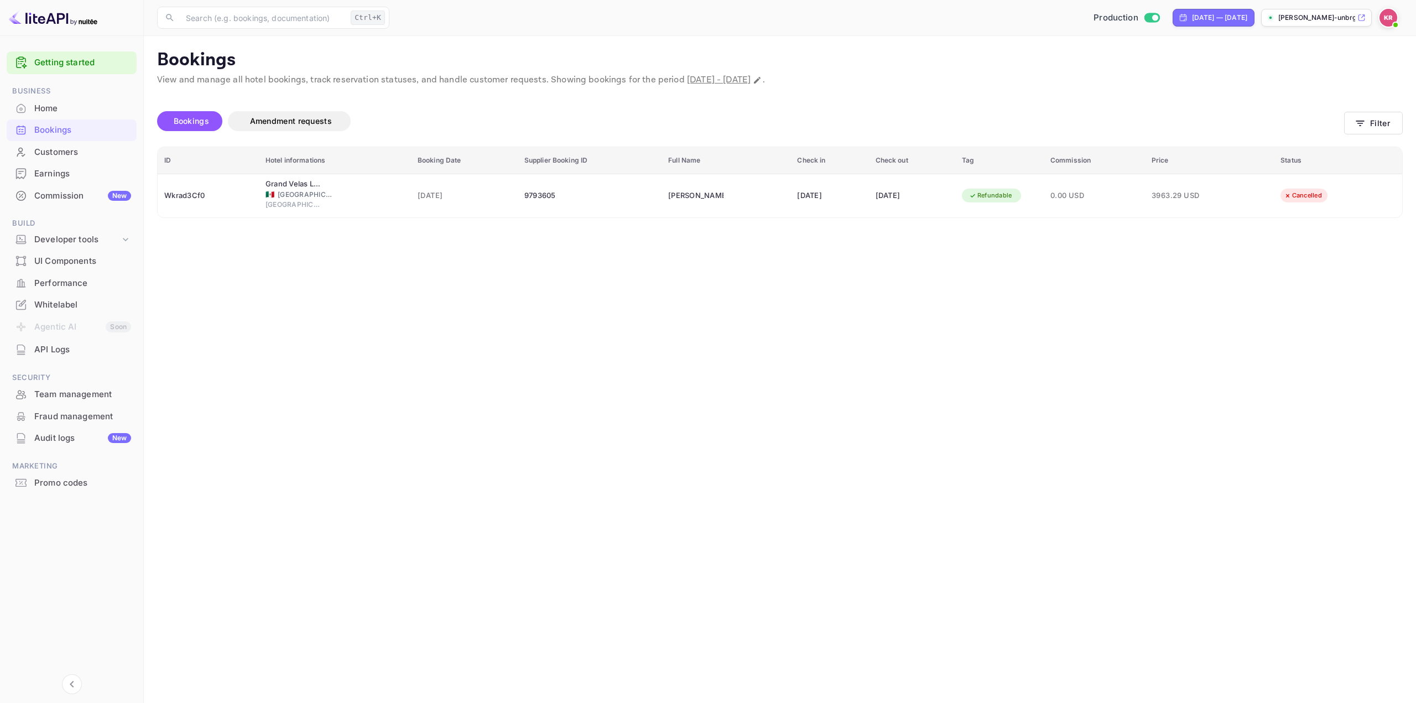 The width and height of the screenshot is (1416, 703). What do you see at coordinates (1094, 160) in the screenshot?
I see `th: Commission` at bounding box center [1094, 160].